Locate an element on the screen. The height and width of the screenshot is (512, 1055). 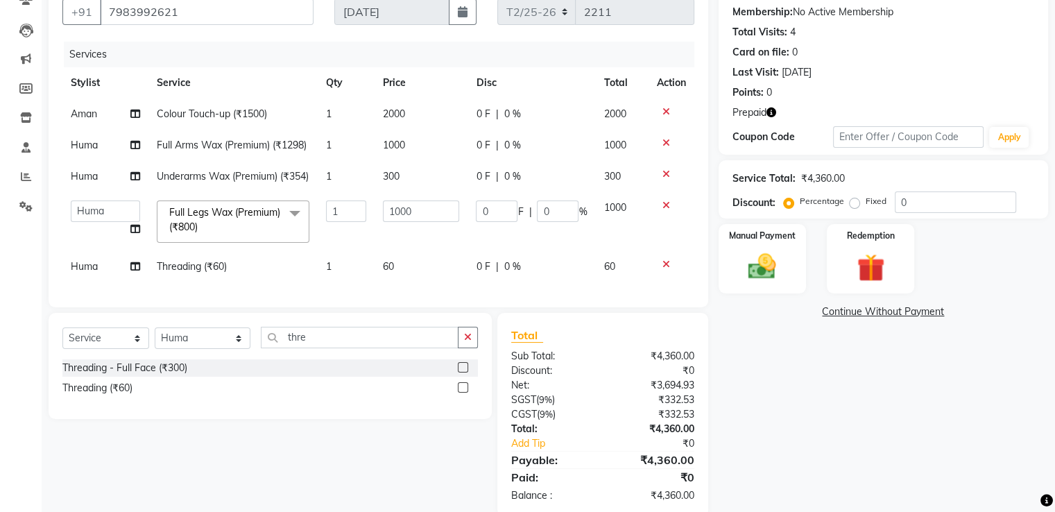
img: _gift.svg is located at coordinates (870, 268).